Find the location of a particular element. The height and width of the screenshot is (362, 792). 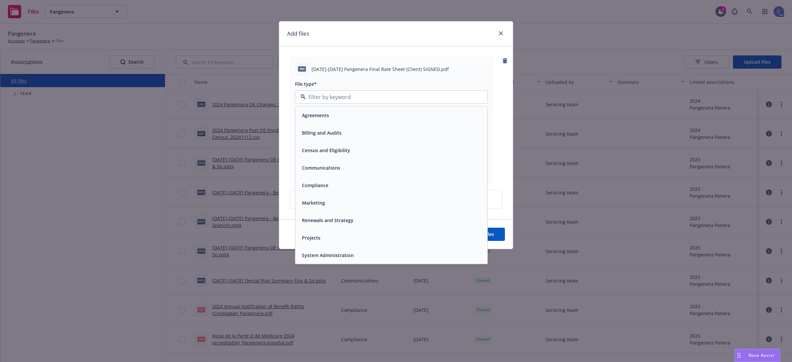

button: Agreements is located at coordinates (315, 115).